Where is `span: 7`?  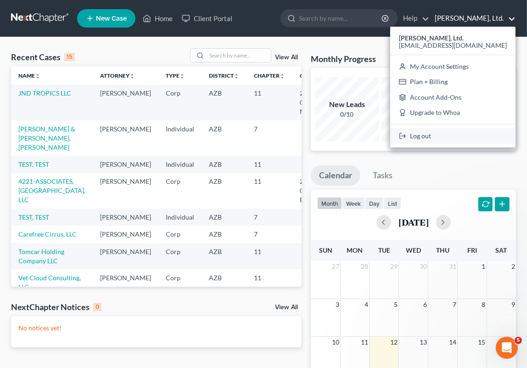 span: 7 is located at coordinates (455, 305).